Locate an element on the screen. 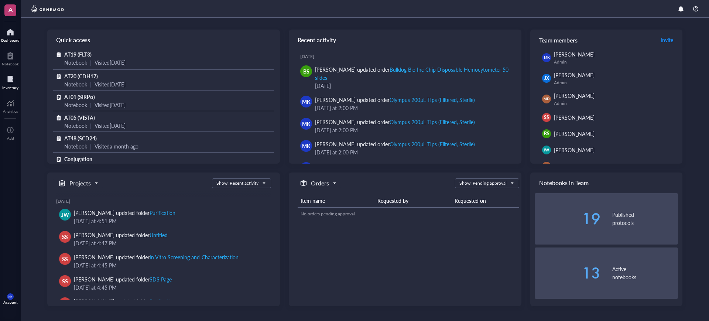 This screenshot has height=321, width=709. div: Inventory is located at coordinates (10, 87).